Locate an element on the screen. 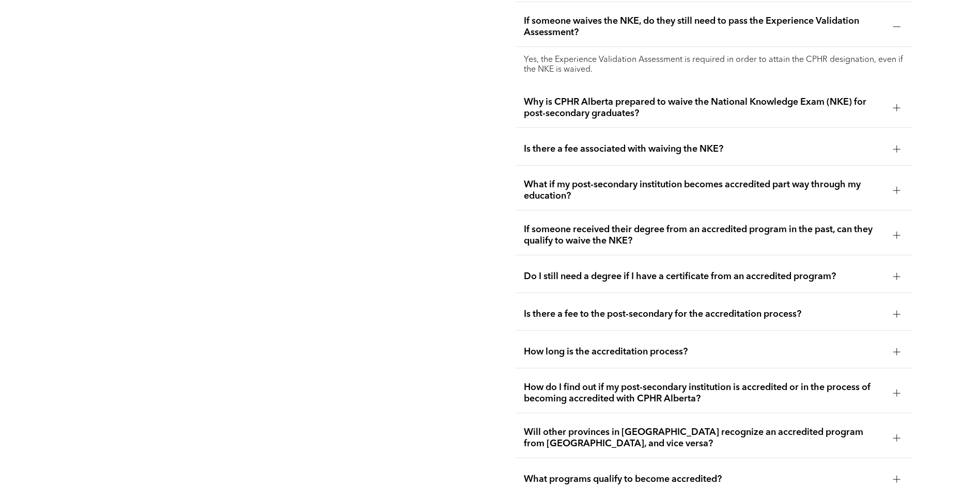 This screenshot has width=980, height=486. span: Why is CPHR Alberta prepared to waive the National Knowledge Exam (NKE) for post-secondary gradua... is located at coordinates (704, 108).